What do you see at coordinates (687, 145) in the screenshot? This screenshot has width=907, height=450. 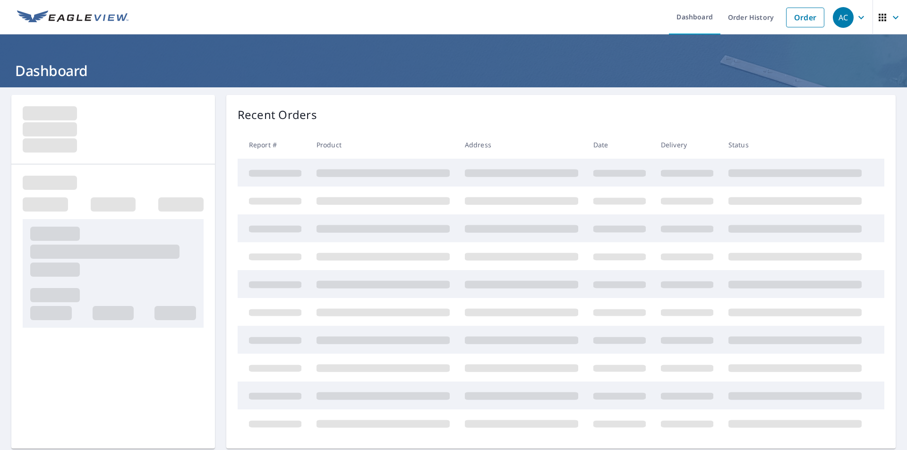 I see `th: Delivery` at bounding box center [687, 145].